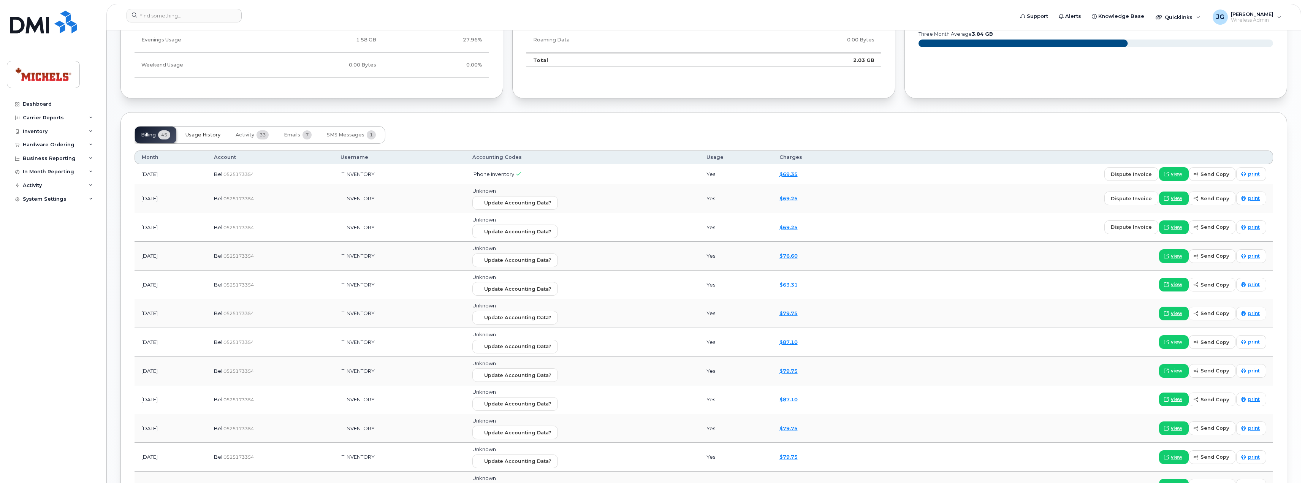  I want to click on div: Quicklinks, so click(1178, 17).